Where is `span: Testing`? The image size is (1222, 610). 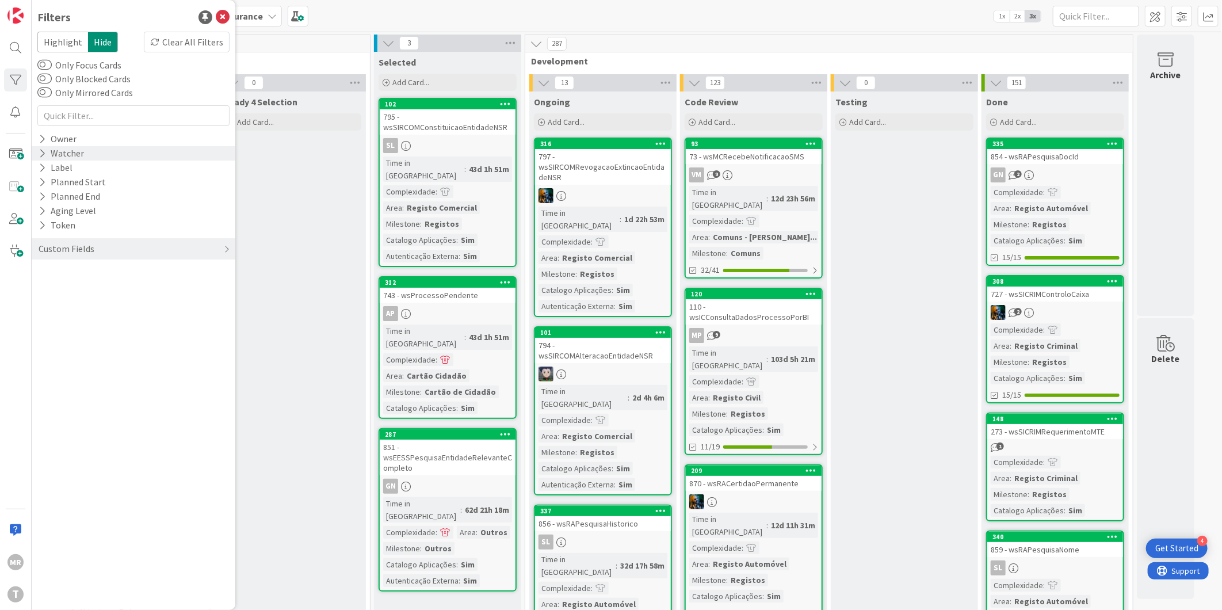 span: Testing is located at coordinates (851, 102).